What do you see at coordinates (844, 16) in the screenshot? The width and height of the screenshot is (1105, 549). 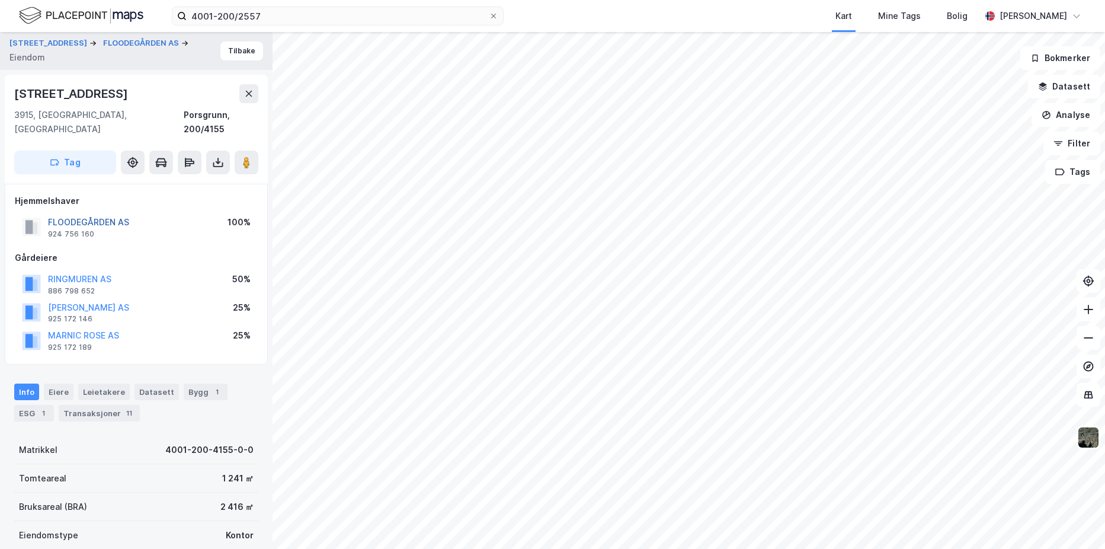 I see `div: Kart` at bounding box center [844, 16].